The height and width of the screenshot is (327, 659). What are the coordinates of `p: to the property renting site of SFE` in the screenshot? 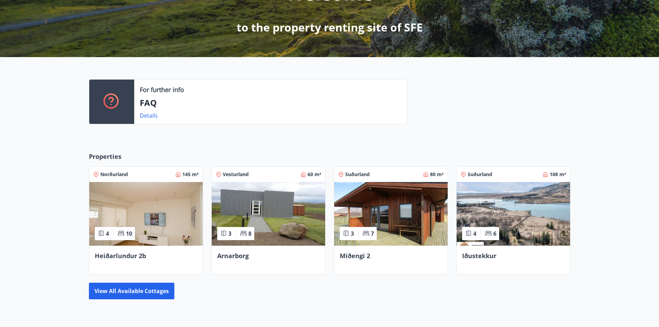 It's located at (330, 27).